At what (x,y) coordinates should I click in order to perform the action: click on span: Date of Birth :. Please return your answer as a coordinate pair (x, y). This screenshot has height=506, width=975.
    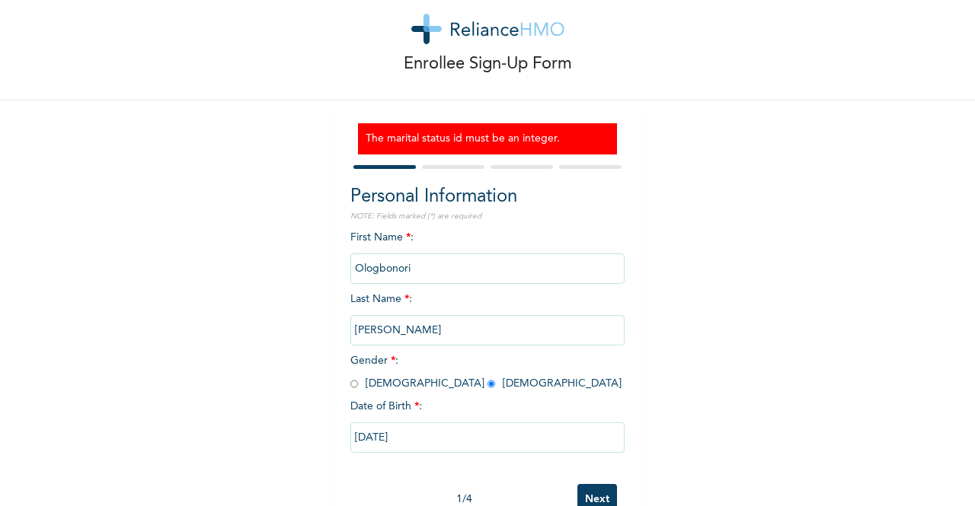
    Looking at the image, I should click on (386, 407).